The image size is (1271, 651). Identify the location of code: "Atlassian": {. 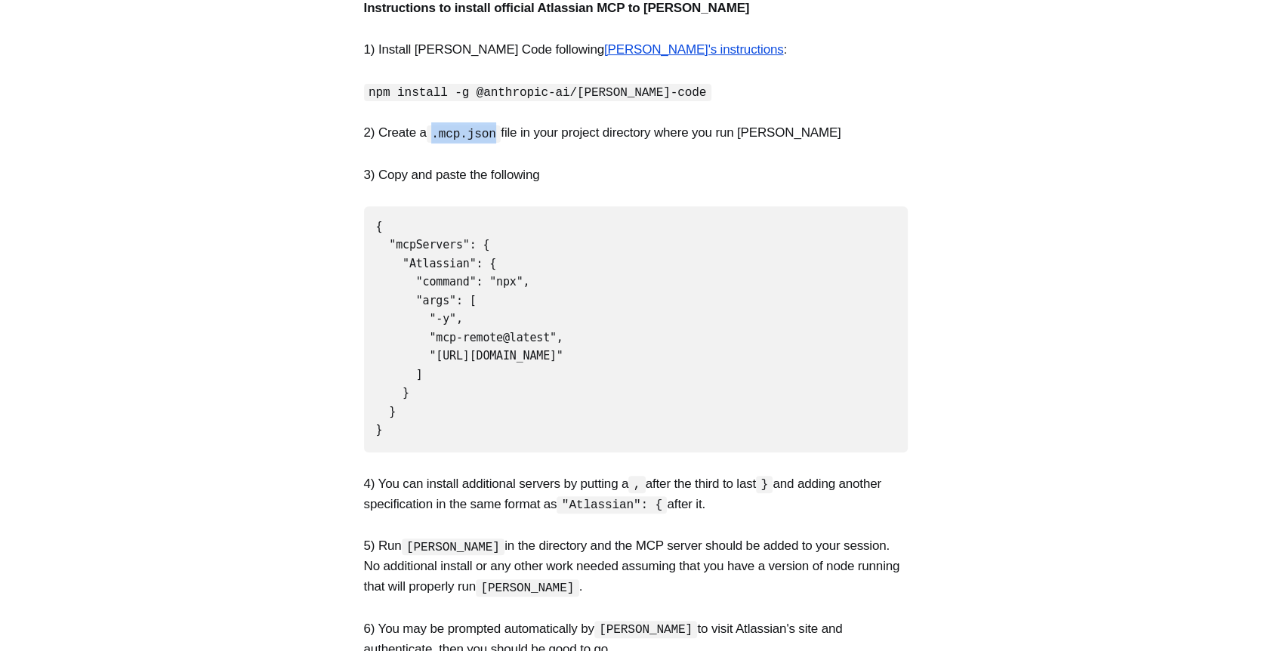
(612, 505).